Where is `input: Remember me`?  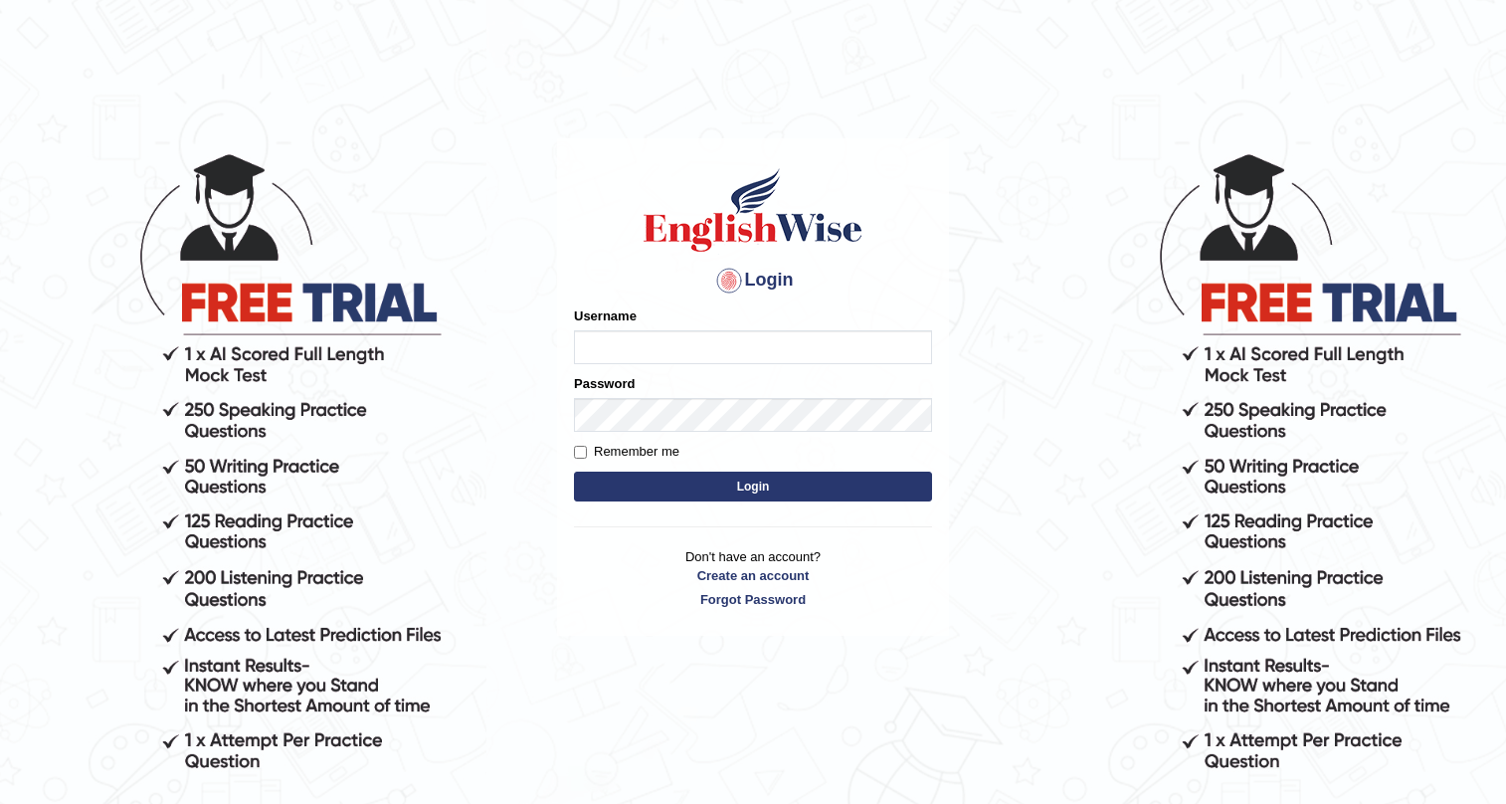
input: Remember me is located at coordinates (580, 452).